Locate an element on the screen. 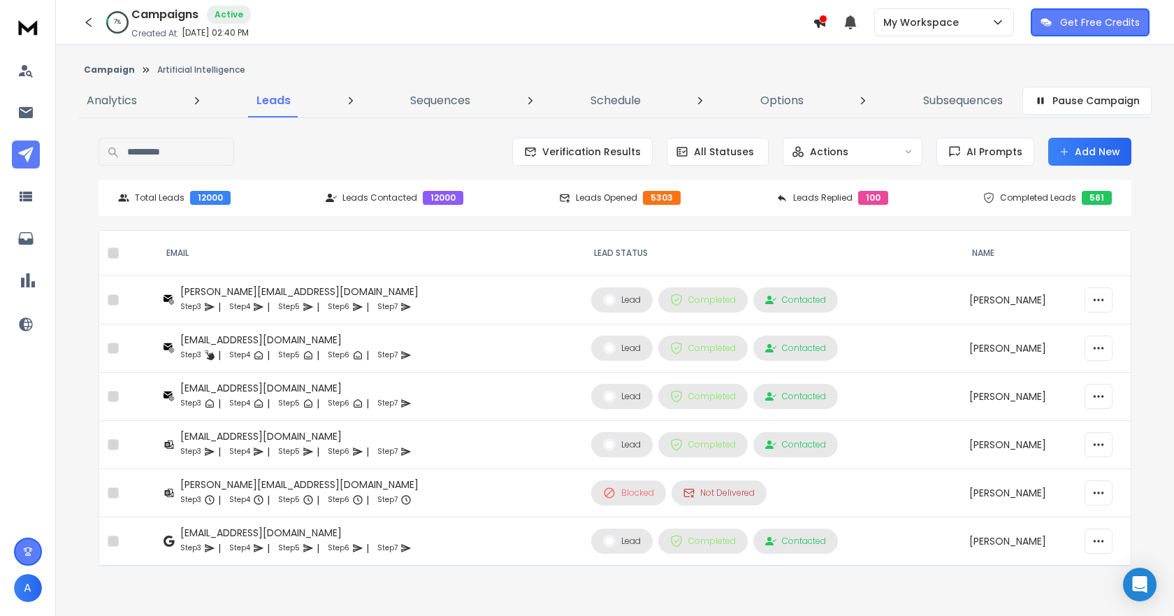  p: Leads Opened is located at coordinates (606, 198).